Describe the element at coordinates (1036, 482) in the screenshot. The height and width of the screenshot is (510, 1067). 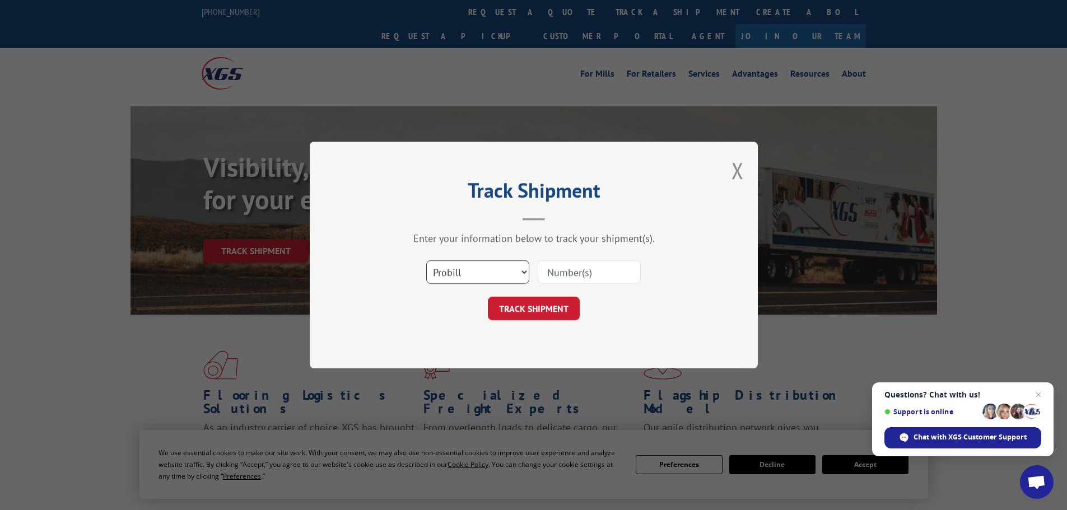
I see `div: Open chat` at that location.